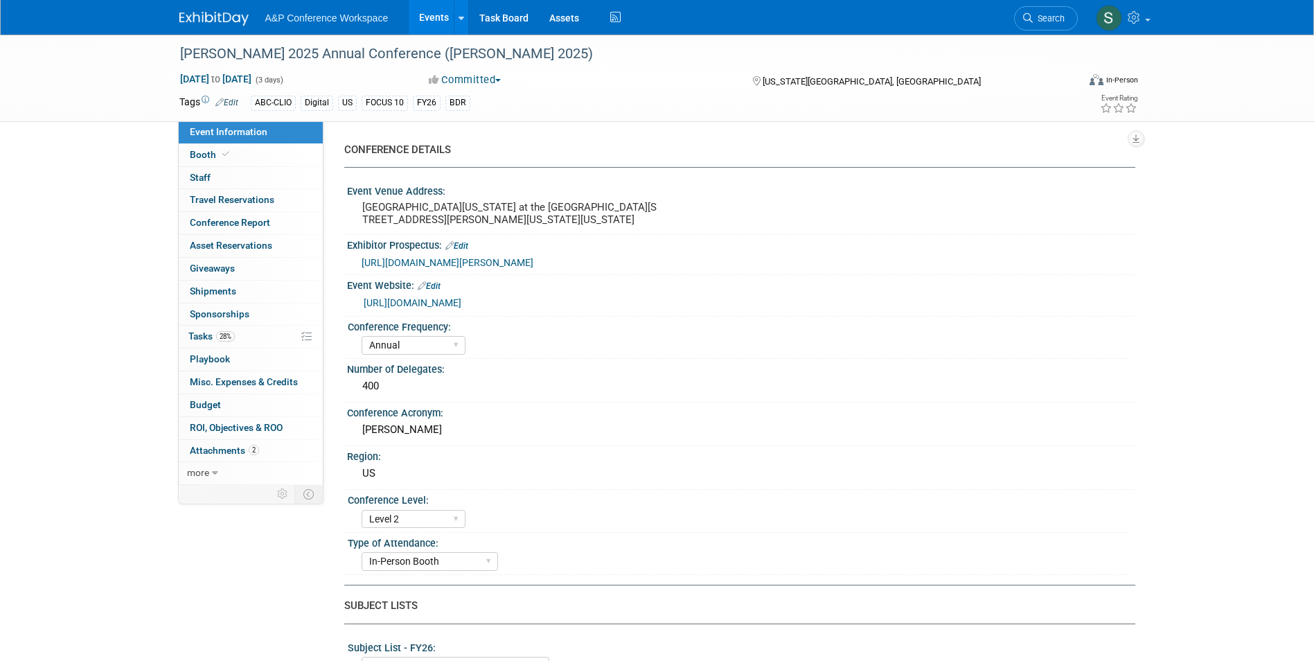 The width and height of the screenshot is (1314, 661). What do you see at coordinates (251, 246) in the screenshot?
I see `a: Asset Reservations` at bounding box center [251, 246].